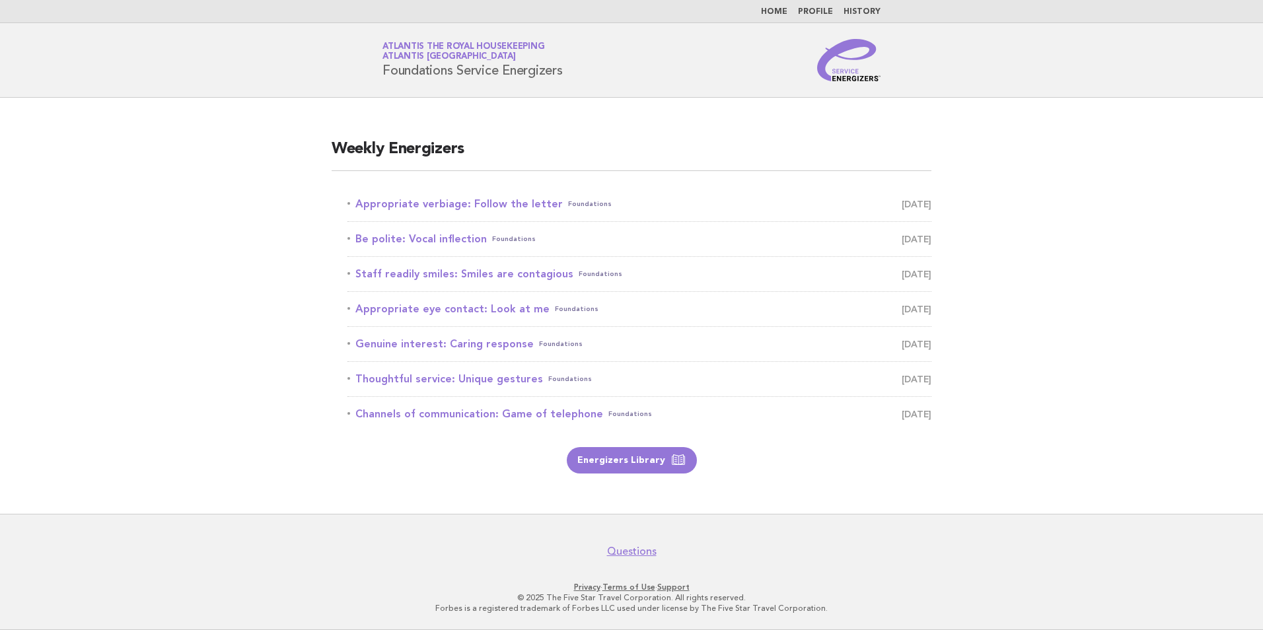  Describe the element at coordinates (629, 587) in the screenshot. I see `a: Terms of Use` at that location.